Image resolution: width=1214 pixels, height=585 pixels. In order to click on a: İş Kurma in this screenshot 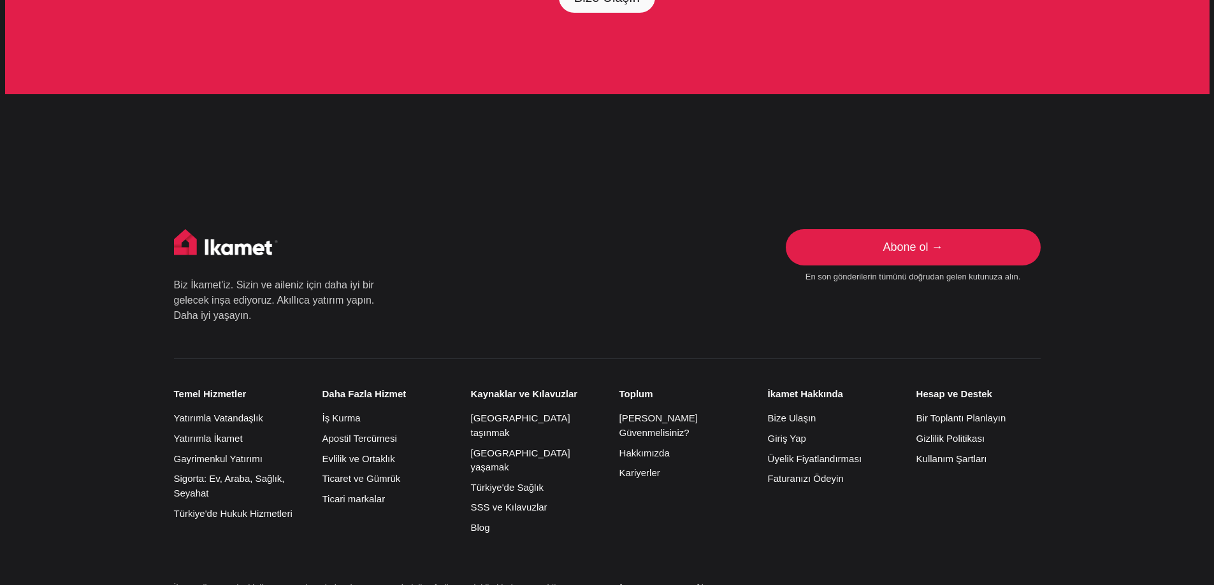, I will do `click(341, 418)`.